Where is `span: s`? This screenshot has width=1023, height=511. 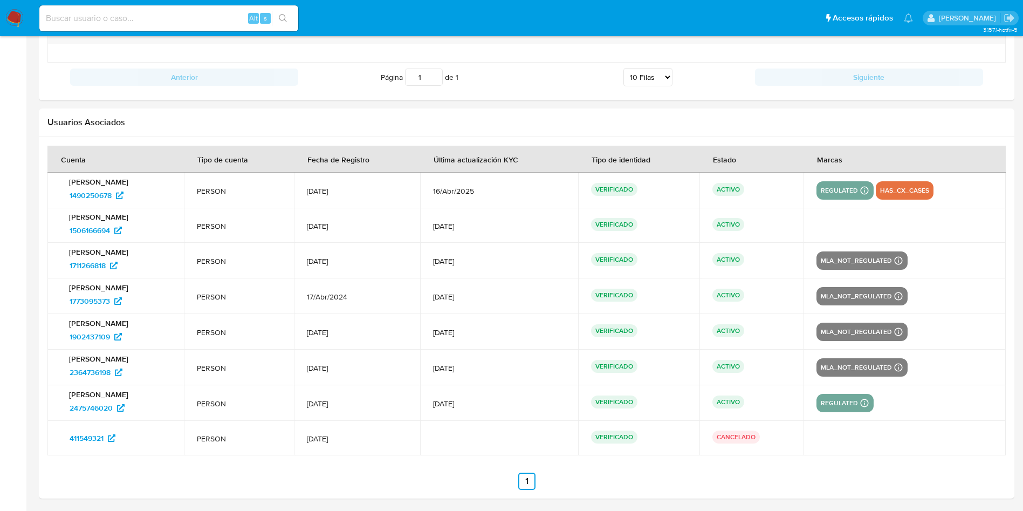
span: s is located at coordinates (265, 18).